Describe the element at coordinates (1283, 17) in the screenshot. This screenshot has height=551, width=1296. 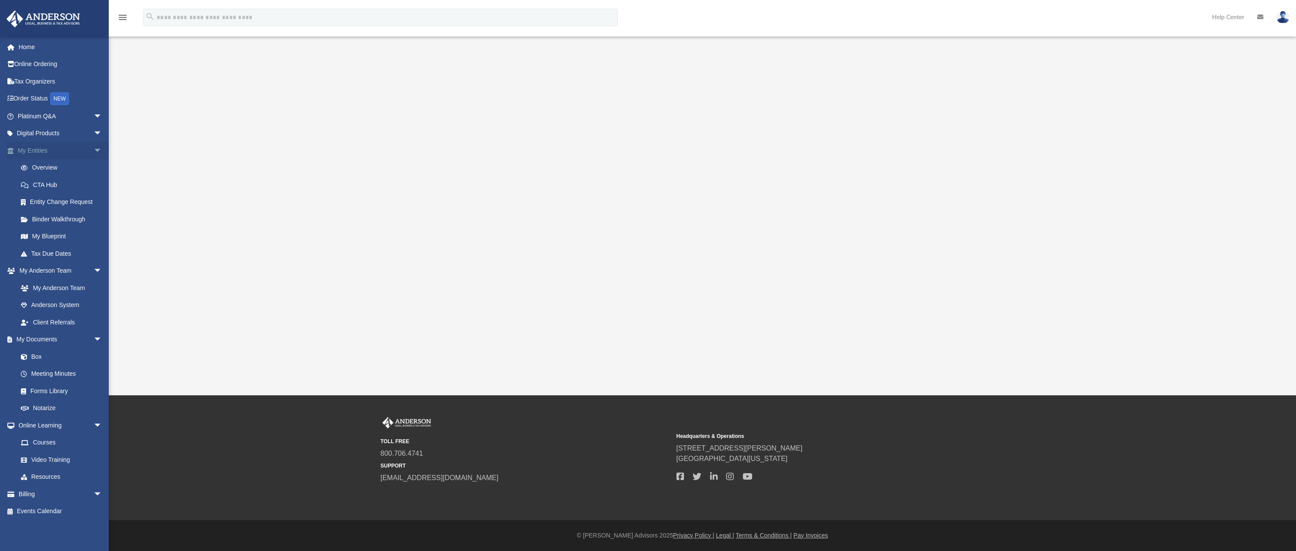
I see `img: User Pic` at that location.